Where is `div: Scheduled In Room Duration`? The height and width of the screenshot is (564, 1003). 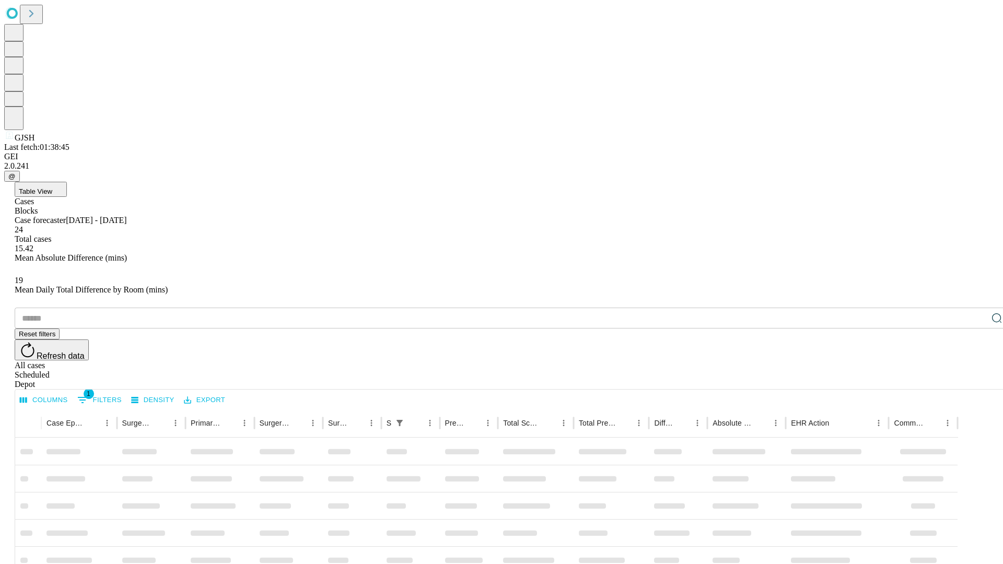
div: Scheduled In Room Duration is located at coordinates (389, 423).